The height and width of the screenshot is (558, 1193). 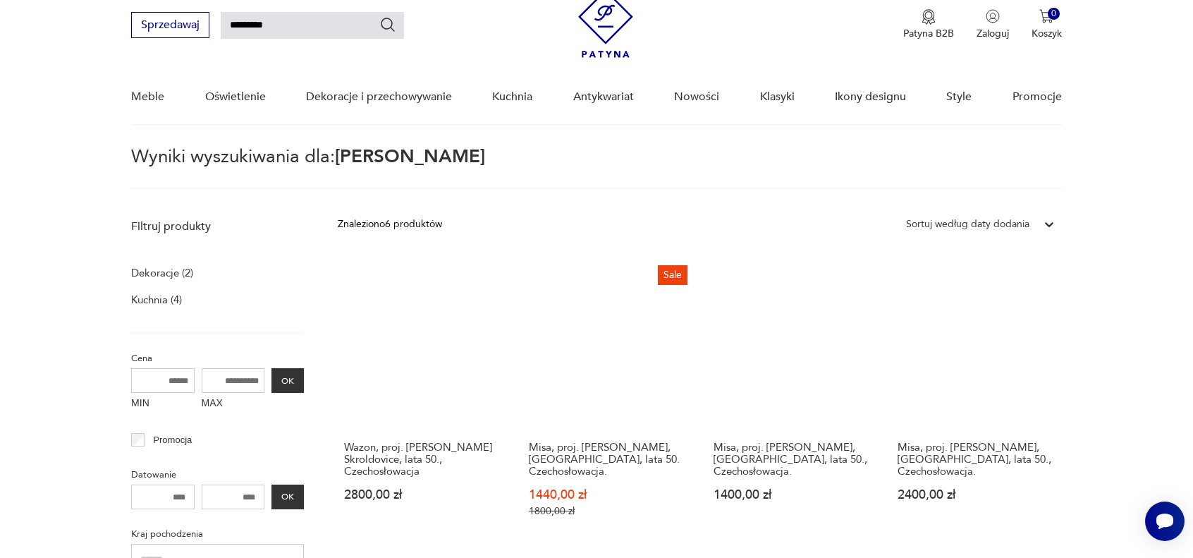 What do you see at coordinates (929, 17) in the screenshot?
I see `img: Ikona medalu` at bounding box center [929, 17].